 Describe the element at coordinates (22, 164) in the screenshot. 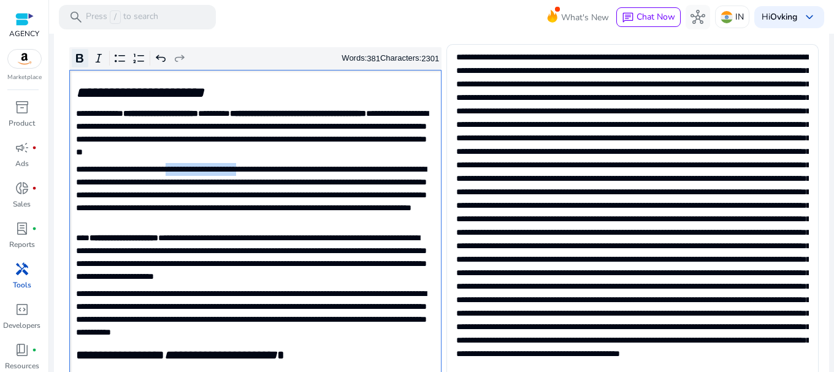

I see `p: Ads` at that location.